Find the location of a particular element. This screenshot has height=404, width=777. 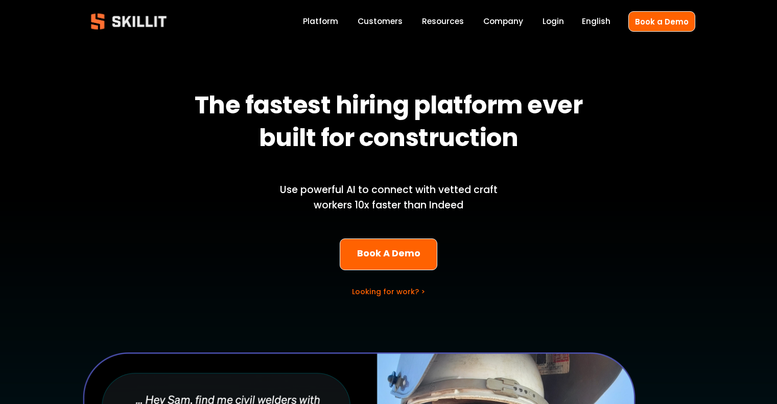

div: language picker is located at coordinates (596, 21).